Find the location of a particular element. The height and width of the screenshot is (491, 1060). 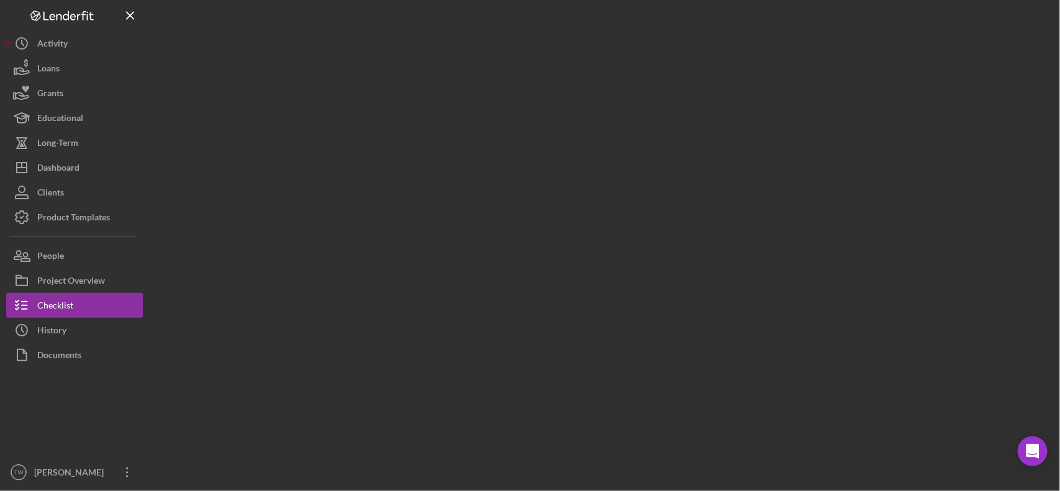

a: Dashboard is located at coordinates (75, 168).